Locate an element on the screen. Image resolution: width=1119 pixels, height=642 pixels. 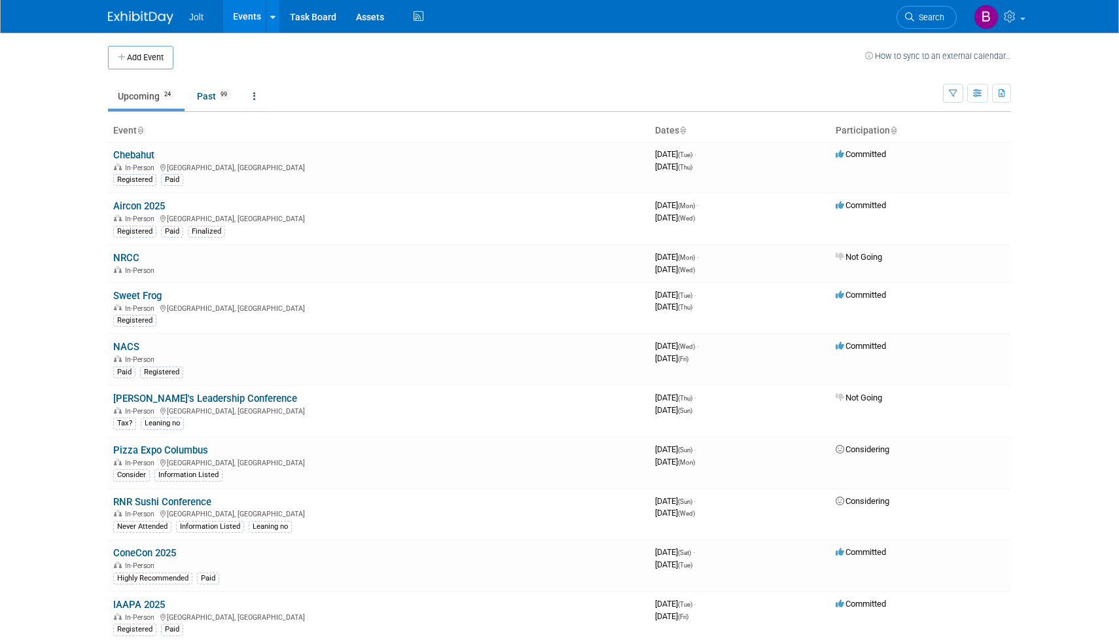
a: Upcoming24 is located at coordinates (146, 96).